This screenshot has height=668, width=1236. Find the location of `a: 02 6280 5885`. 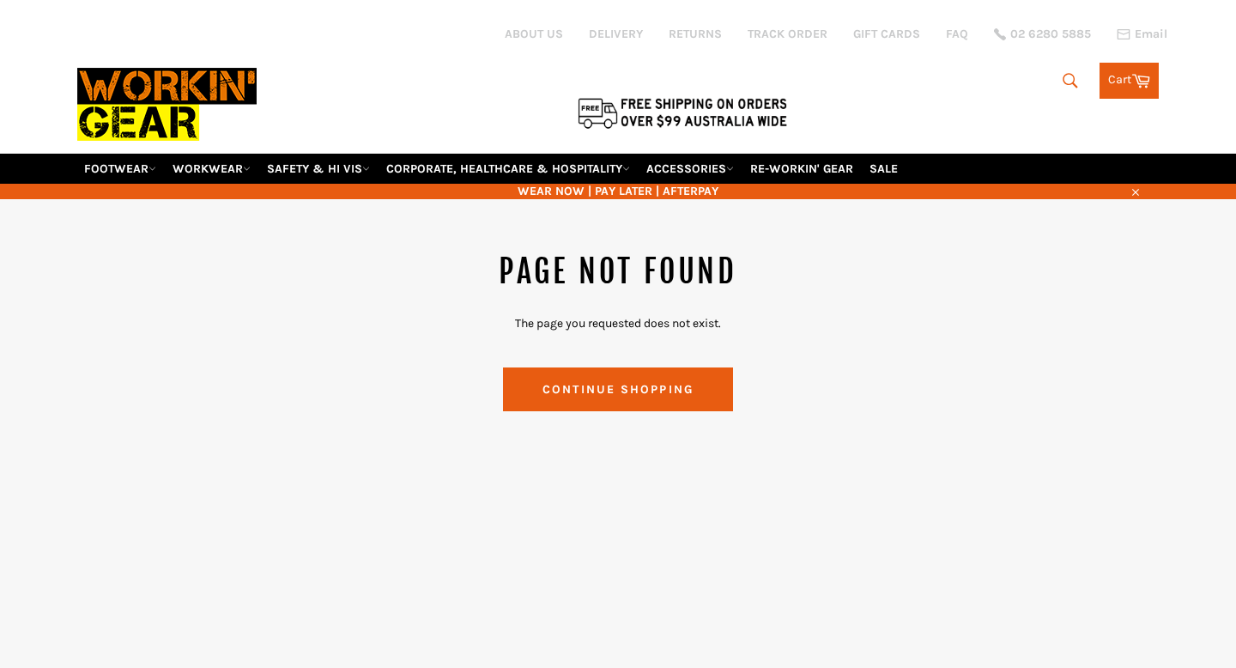

a: 02 6280 5885 is located at coordinates (1042, 34).